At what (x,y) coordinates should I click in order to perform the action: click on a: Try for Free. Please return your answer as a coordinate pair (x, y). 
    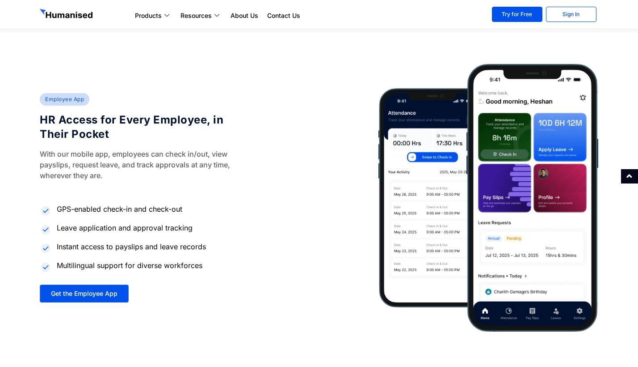
    Looking at the image, I should click on (517, 14).